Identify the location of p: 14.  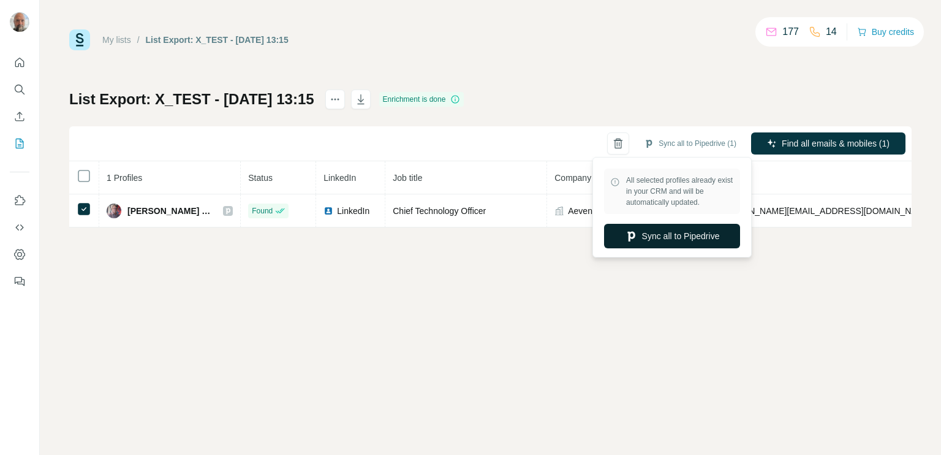
(832, 32).